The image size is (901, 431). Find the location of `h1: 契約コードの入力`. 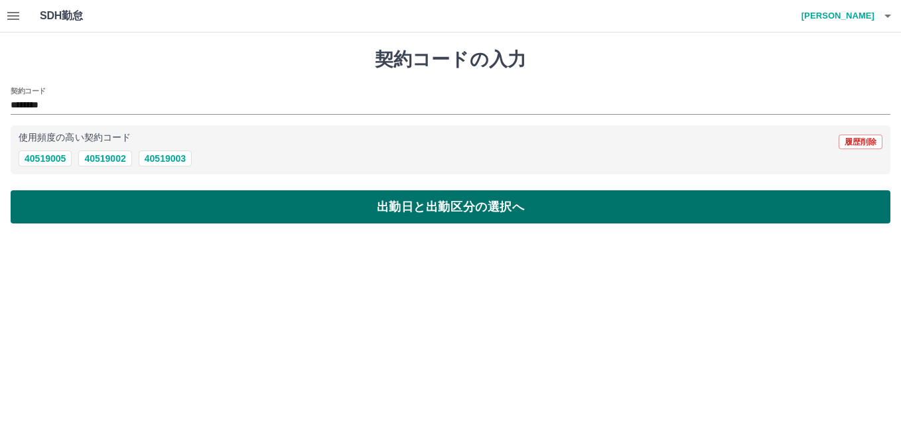

h1: 契約コードの入力 is located at coordinates (450, 60).